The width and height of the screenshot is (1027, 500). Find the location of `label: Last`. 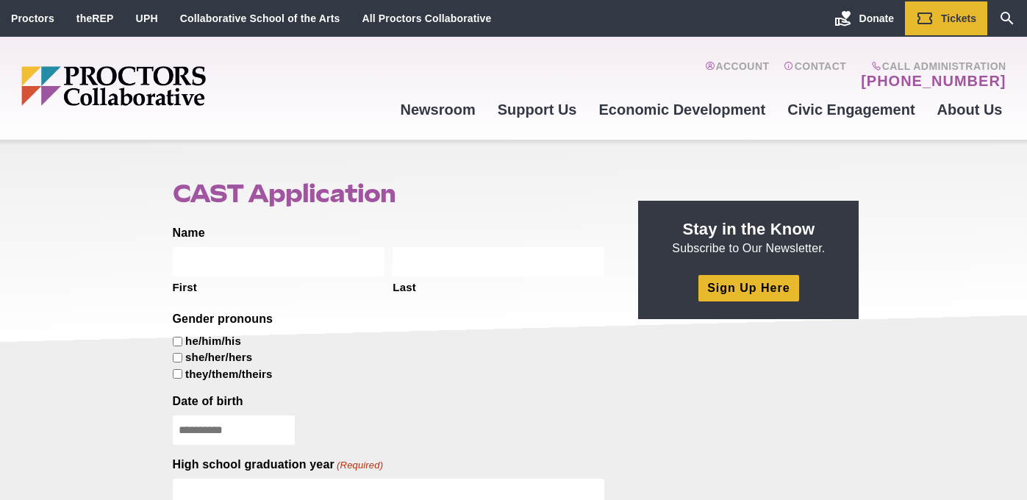

label: Last is located at coordinates (498, 286).